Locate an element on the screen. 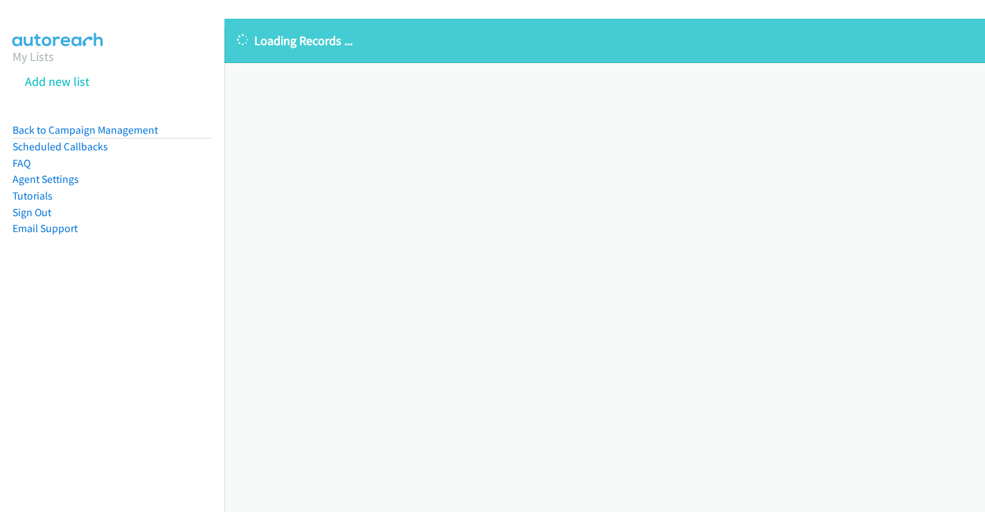 This screenshot has width=985, height=512. a: FAQ is located at coordinates (21, 163).